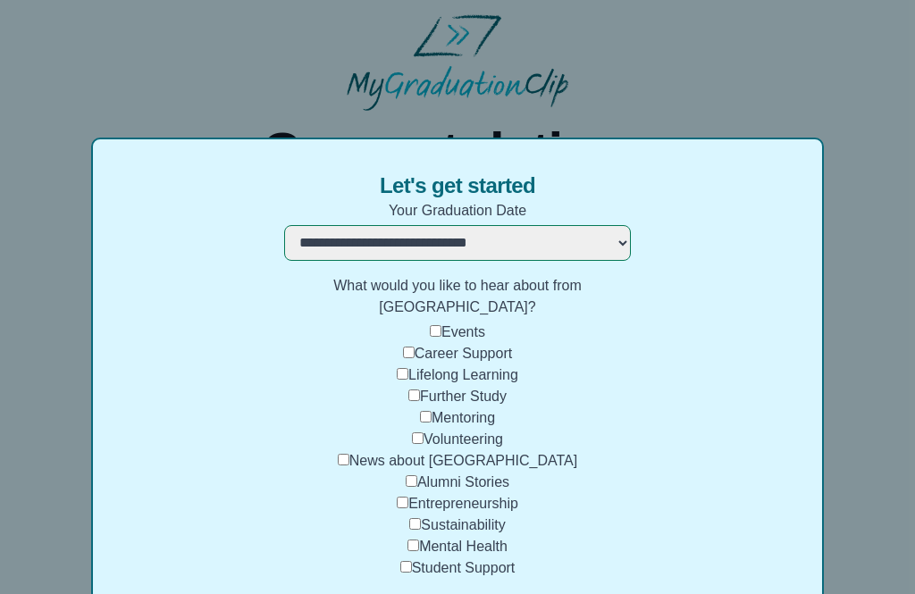  What do you see at coordinates (463, 353) in the screenshot?
I see `label: Career Support` at bounding box center [463, 353].